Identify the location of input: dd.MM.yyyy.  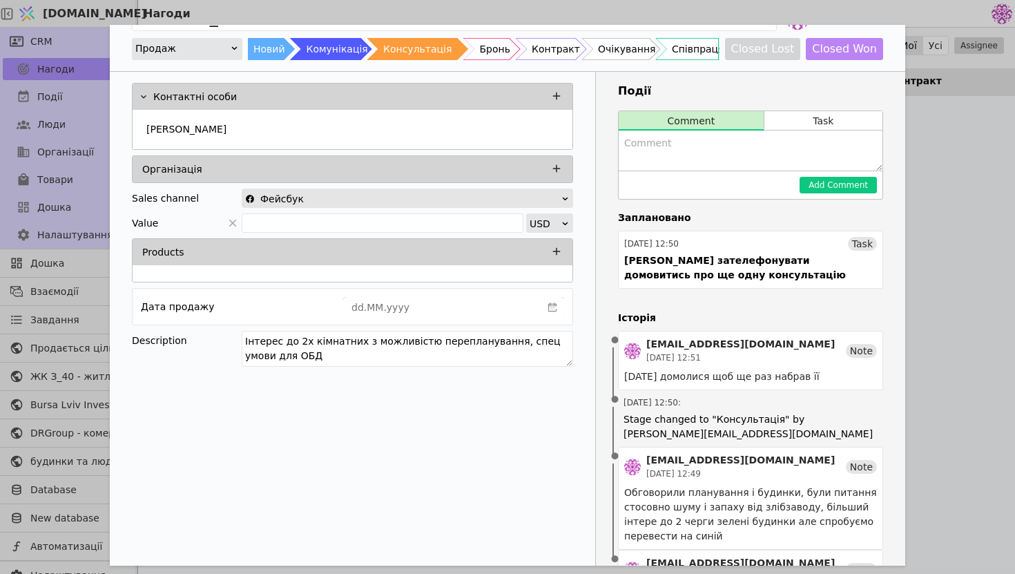
(443, 307).